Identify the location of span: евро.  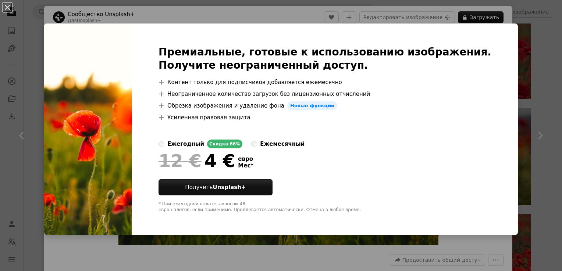
(246, 159).